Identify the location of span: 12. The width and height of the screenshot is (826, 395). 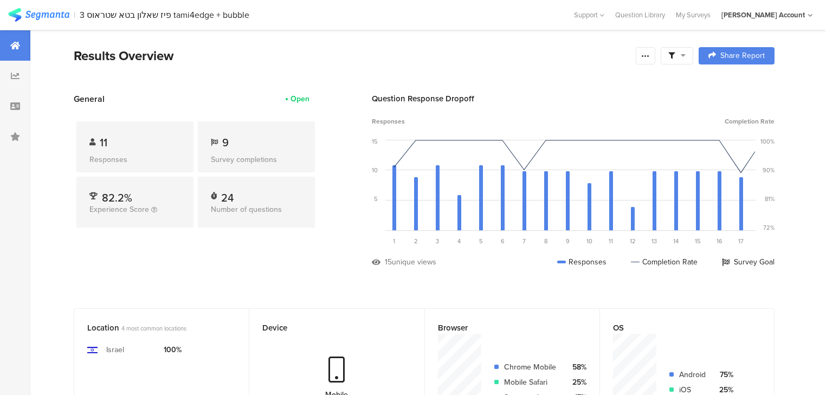
(633, 241).